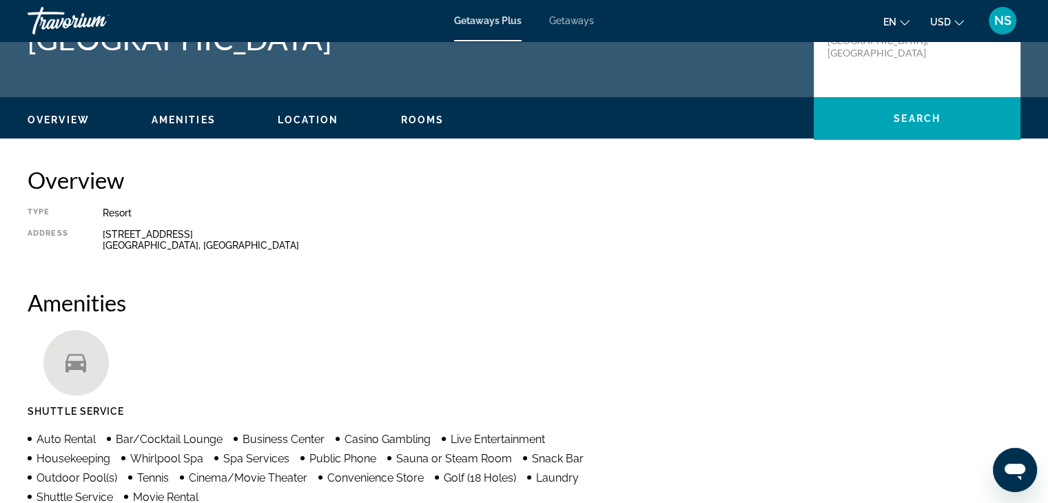  What do you see at coordinates (454, 458) in the screenshot?
I see `span: Sauna or Steam Room` at bounding box center [454, 458].